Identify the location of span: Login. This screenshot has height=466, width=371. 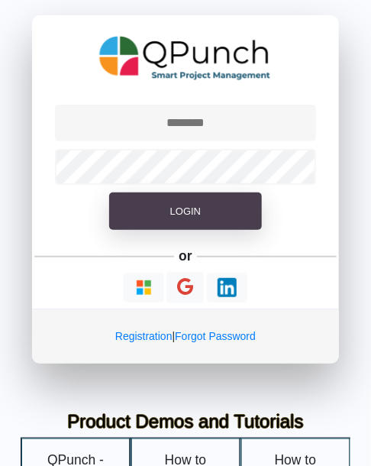
(186, 211).